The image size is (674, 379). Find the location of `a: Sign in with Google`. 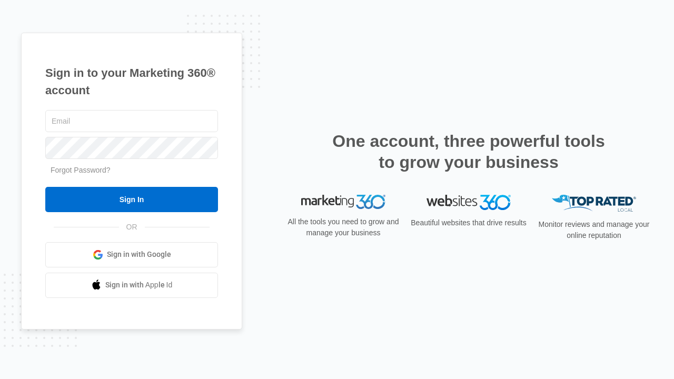

a: Sign in with Google is located at coordinates (132, 255).